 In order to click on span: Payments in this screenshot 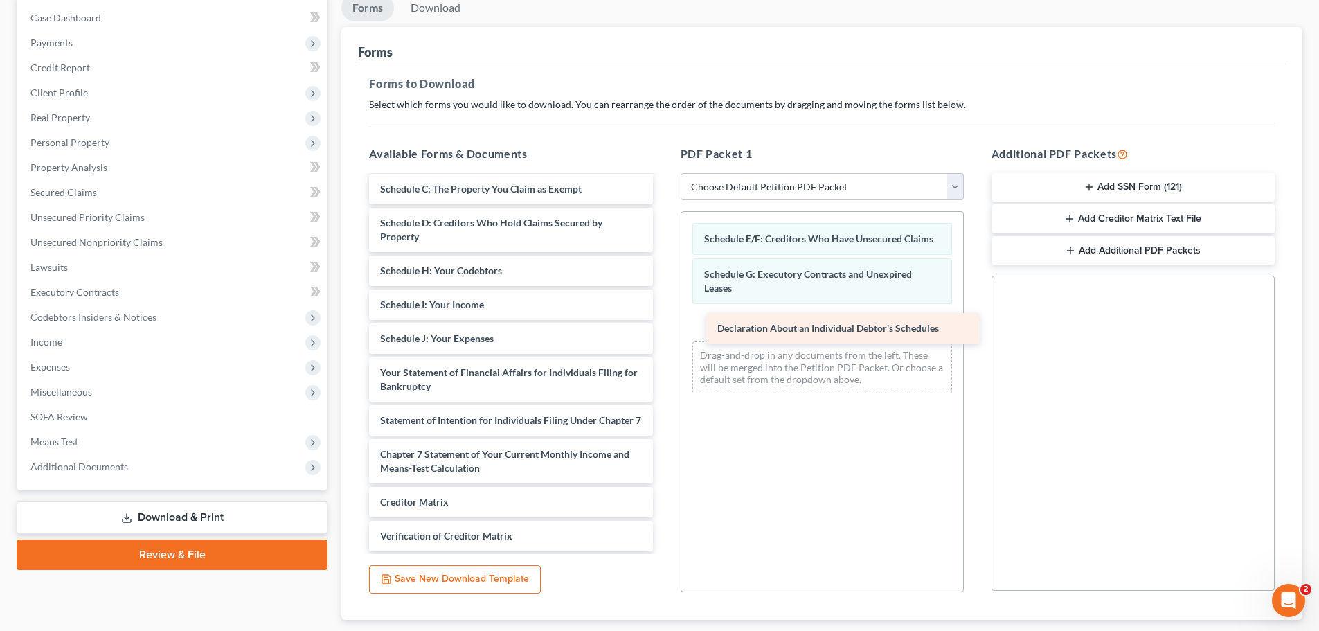, I will do `click(51, 42)`.